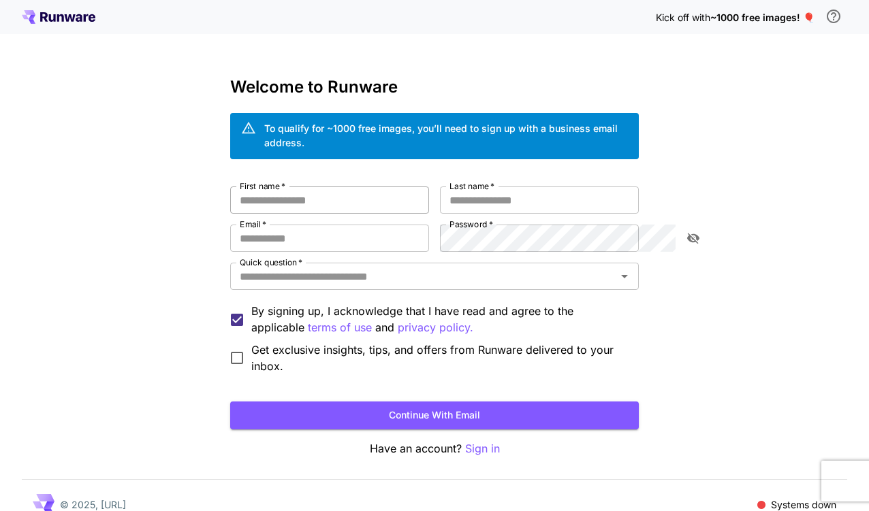 The height and width of the screenshot is (511, 869). I want to click on label: First name, so click(262, 186).